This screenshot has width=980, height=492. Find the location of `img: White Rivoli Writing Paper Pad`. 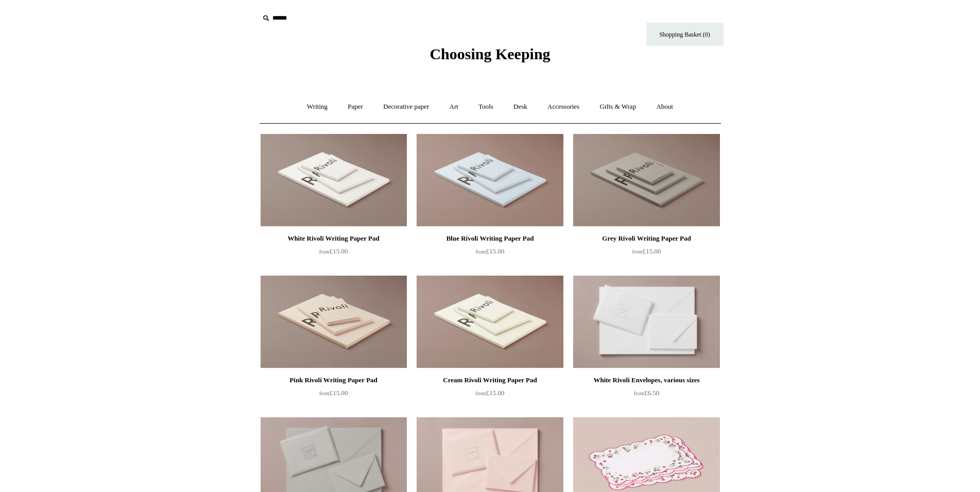

img: White Rivoli Writing Paper Pad is located at coordinates (334, 180).